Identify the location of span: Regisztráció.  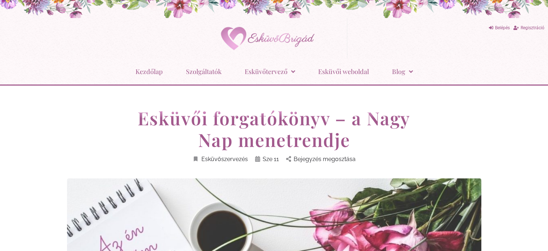
(533, 28).